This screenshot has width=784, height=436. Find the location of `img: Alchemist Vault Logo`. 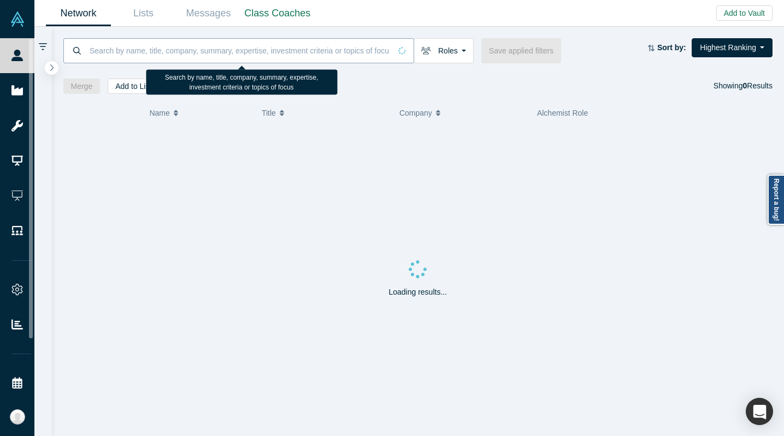

img: Alchemist Vault Logo is located at coordinates (17, 19).